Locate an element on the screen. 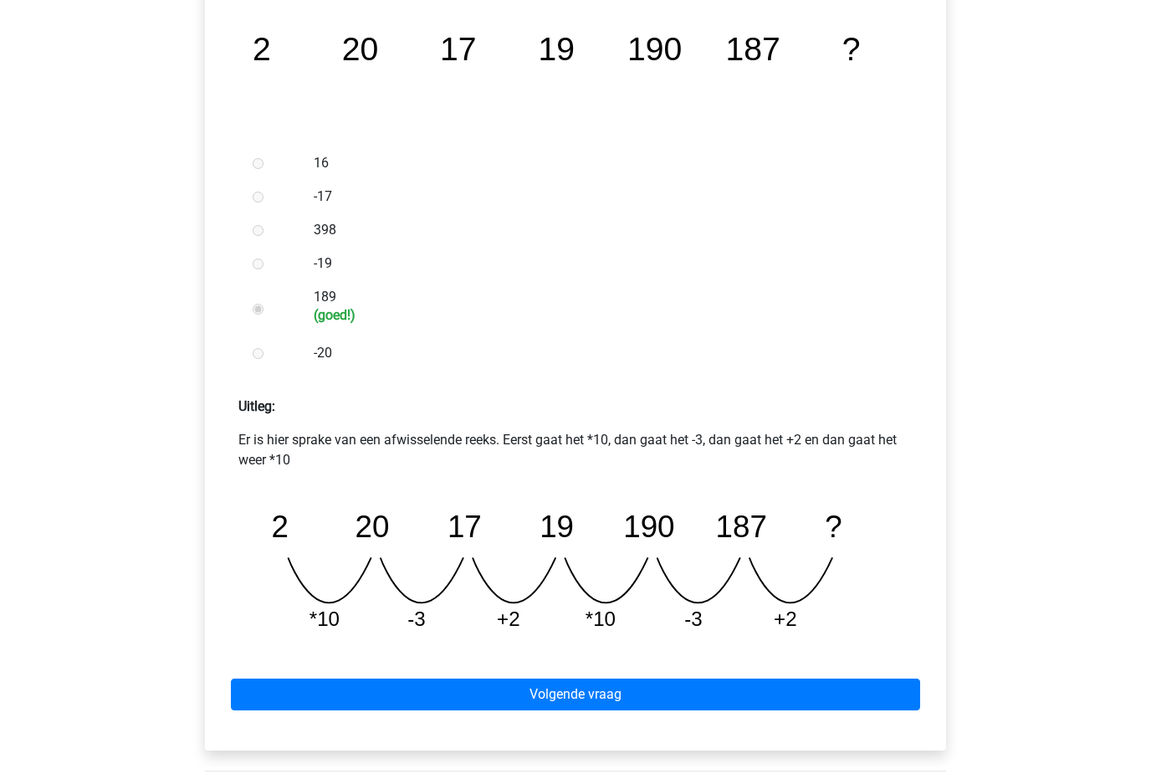  label: 189 is located at coordinates (603, 305).